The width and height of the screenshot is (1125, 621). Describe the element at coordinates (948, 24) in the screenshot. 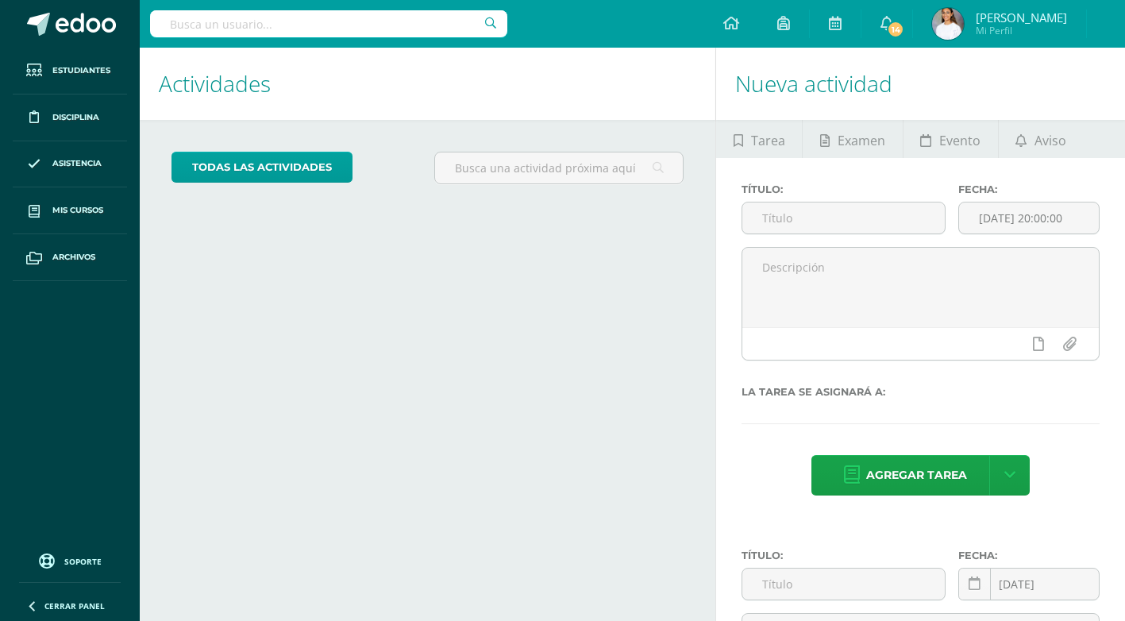

I see `img: 7c3d344f85be220e96b6539124bf1d90.png` at that location.